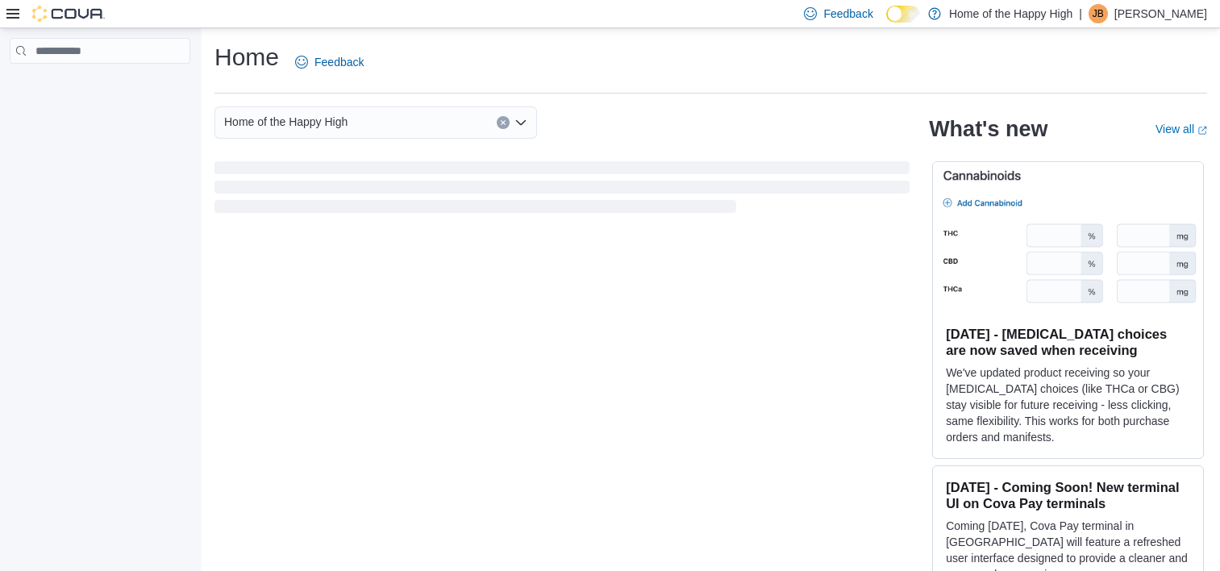 The image size is (1220, 571). I want to click on a: View allExternal link, so click(1181, 129).